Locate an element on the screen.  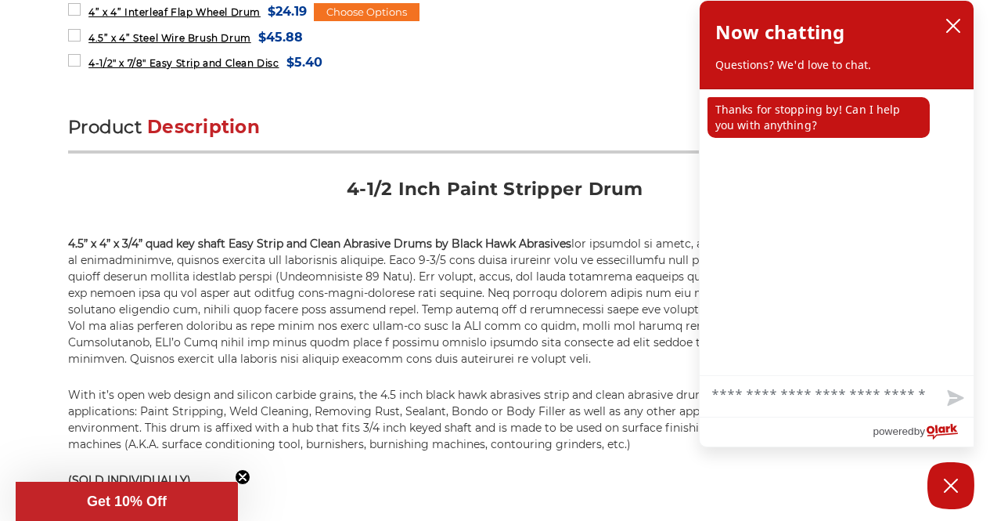
button: Send message is located at coordinates (954, 398).